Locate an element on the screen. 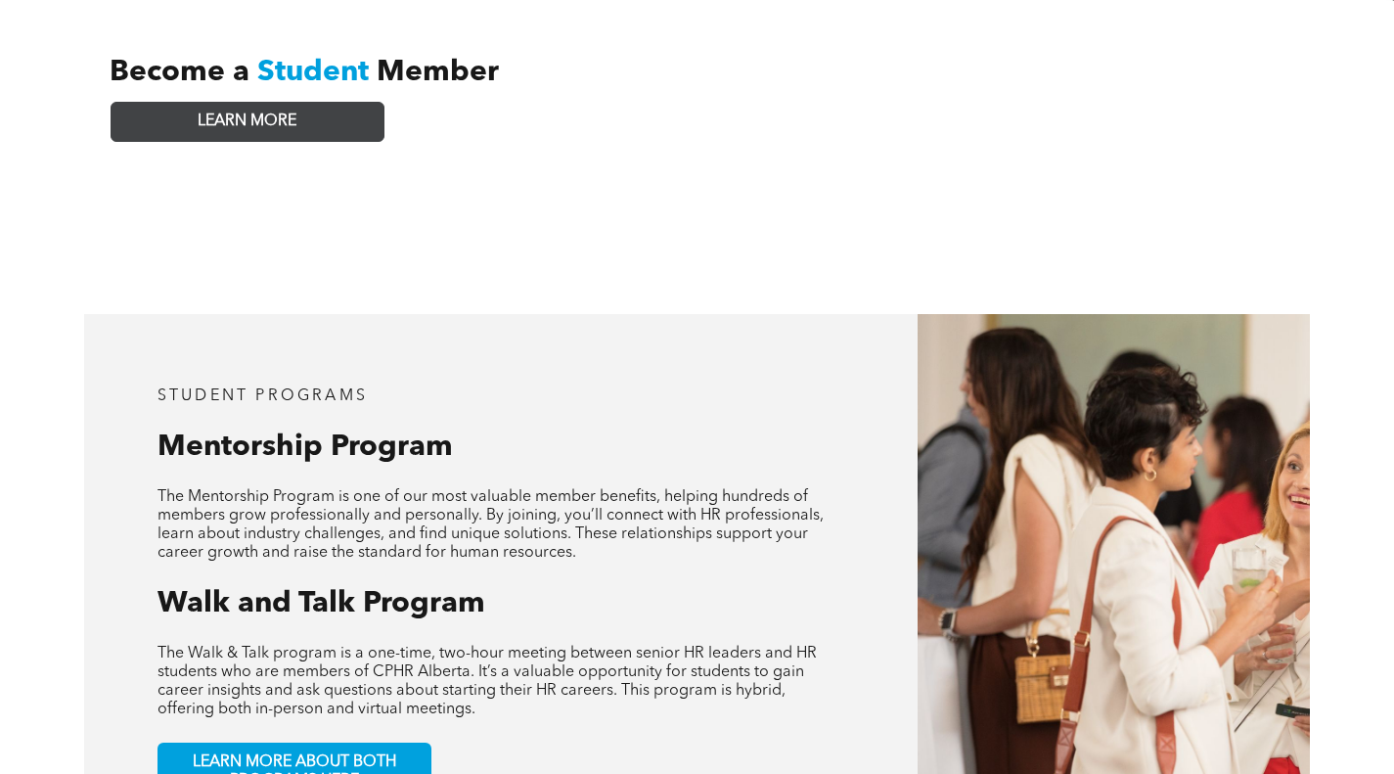 This screenshot has width=1394, height=774. span: student programs is located at coordinates (262, 396).